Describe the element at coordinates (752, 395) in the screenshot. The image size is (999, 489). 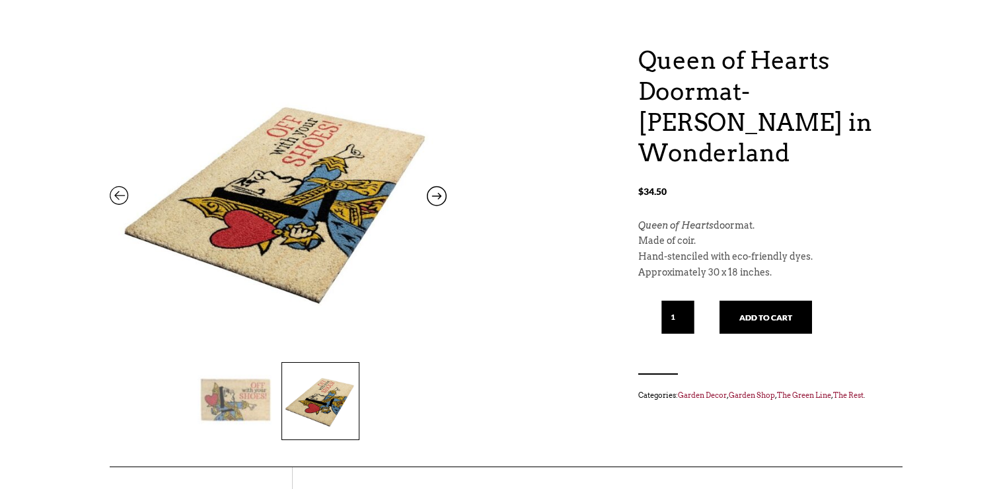
I see `a: Garden Shop` at that location.